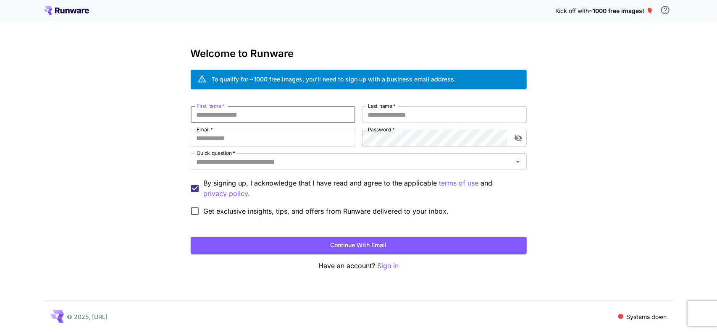 The height and width of the screenshot is (332, 717). Describe the element at coordinates (359, 54) in the screenshot. I see `h3: Welcome to Runware` at that location.